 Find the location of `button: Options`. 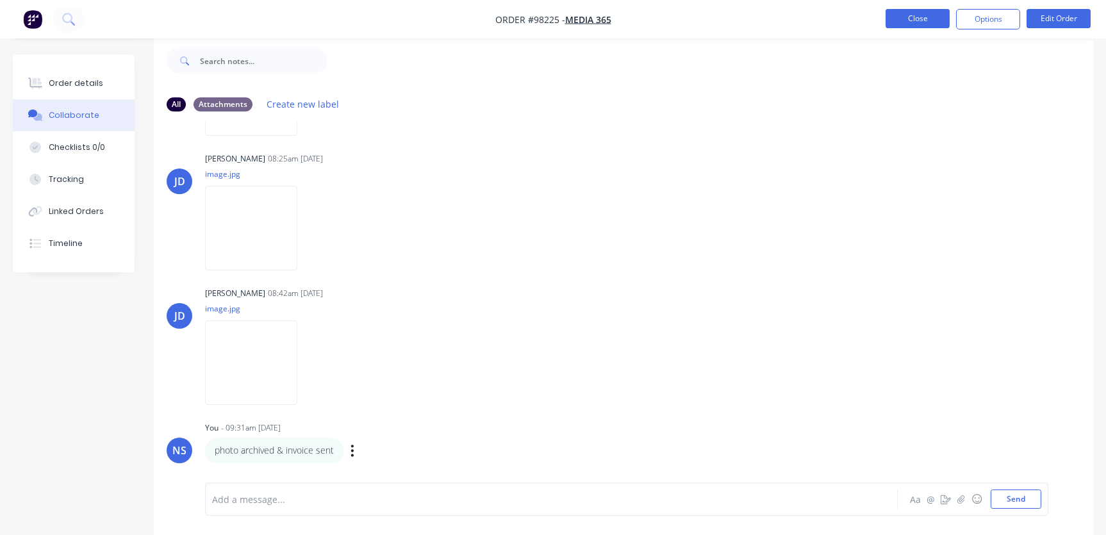

button: Options is located at coordinates (988, 19).